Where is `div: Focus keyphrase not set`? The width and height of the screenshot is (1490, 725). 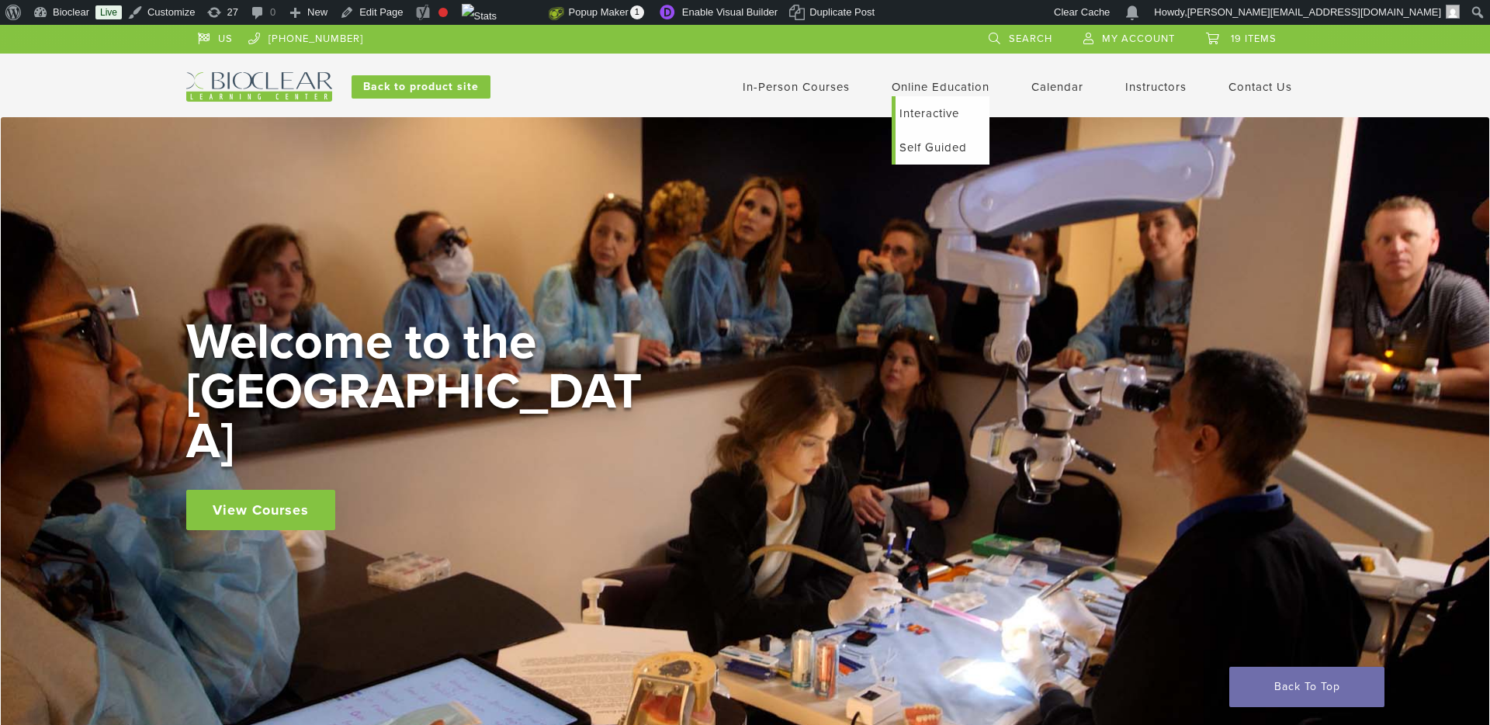 div: Focus keyphrase not set is located at coordinates (443, 12).